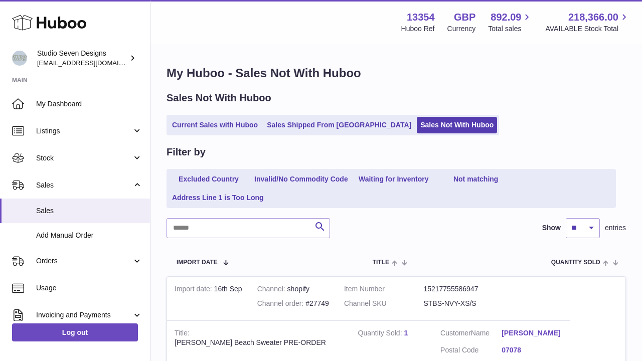  What do you see at coordinates (406, 333) in the screenshot?
I see `a: 1` at bounding box center [406, 333].